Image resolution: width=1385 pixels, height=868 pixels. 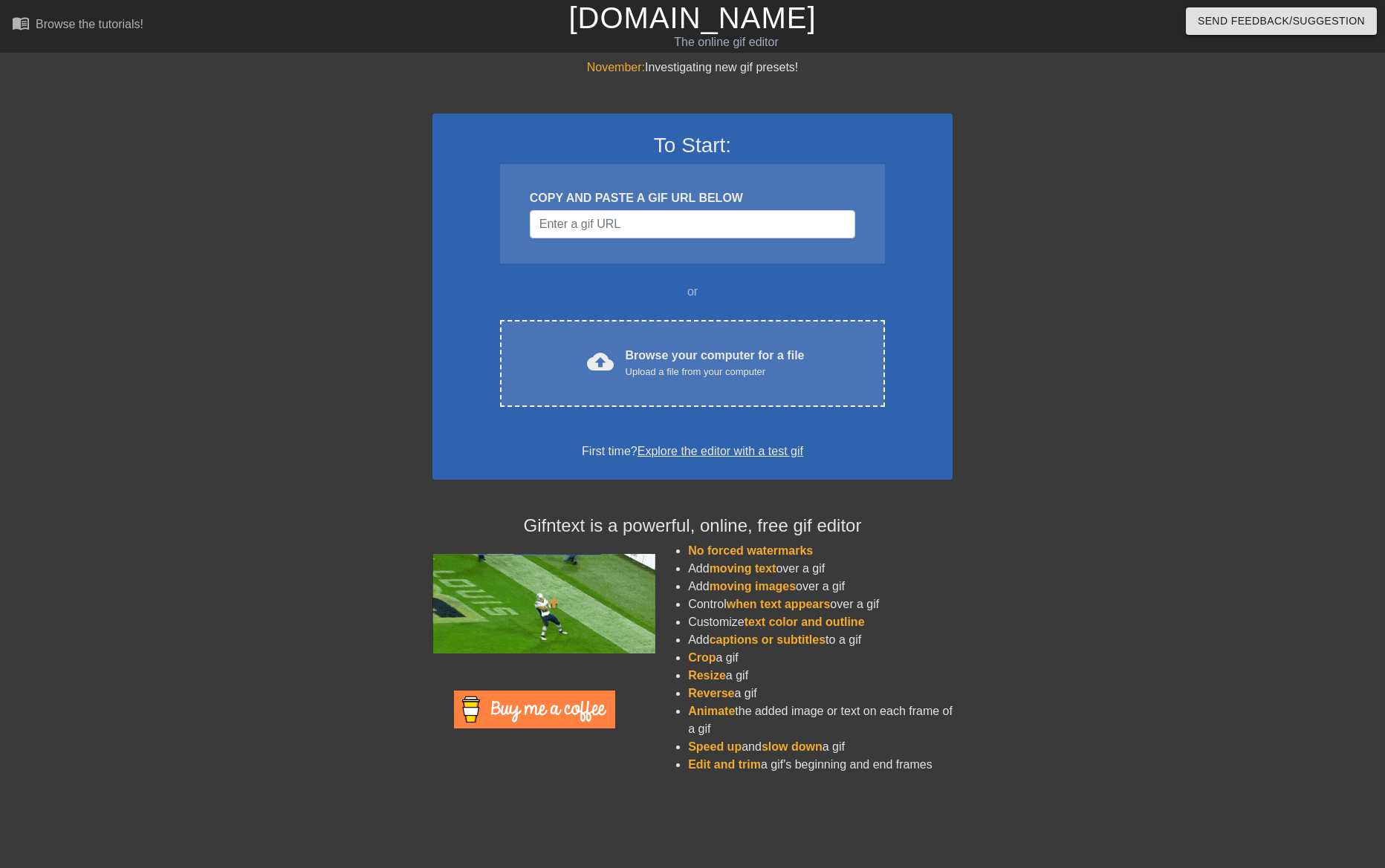 What do you see at coordinates (544, 604) in the screenshot?
I see `img: football_small.gif` at bounding box center [544, 604].